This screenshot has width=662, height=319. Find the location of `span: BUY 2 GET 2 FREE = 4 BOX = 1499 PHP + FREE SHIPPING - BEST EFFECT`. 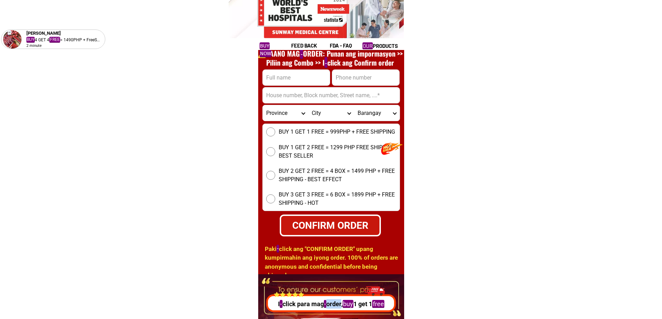

span: BUY 2 GET 2 FREE = 4 BOX = 1499 PHP + FREE SHIPPING - BEST EFFECT is located at coordinates (339, 175).